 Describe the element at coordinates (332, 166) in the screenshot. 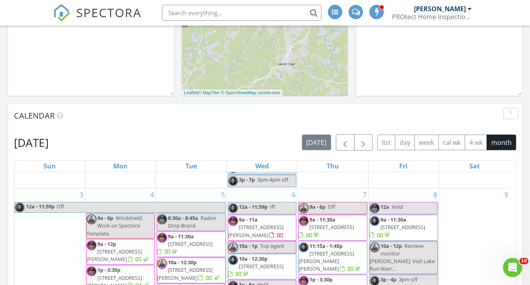

I see `a: Thursday` at that location.